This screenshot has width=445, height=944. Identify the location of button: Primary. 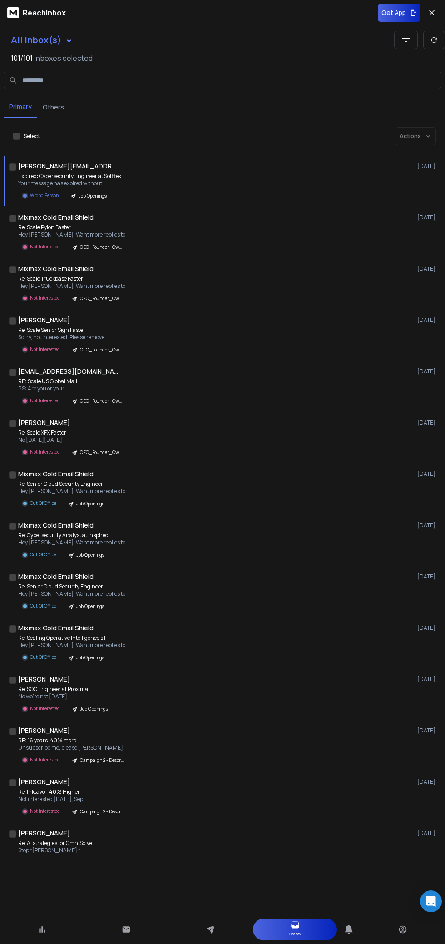
(20, 107).